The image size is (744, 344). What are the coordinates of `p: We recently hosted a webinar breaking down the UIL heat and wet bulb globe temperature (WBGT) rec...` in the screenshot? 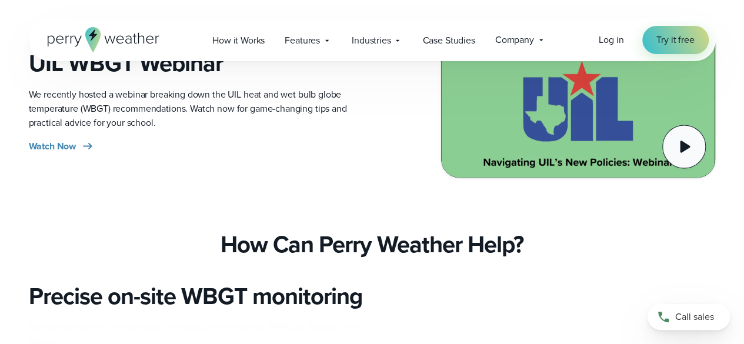 It's located at (196, 108).